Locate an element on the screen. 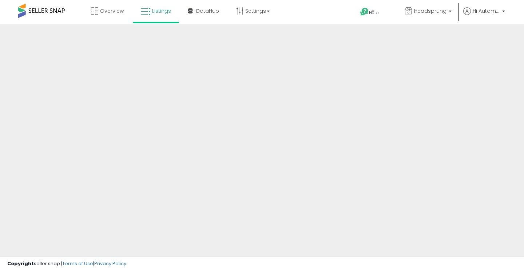 The height and width of the screenshot is (271, 524). span: Hi Automation is located at coordinates (487, 11).